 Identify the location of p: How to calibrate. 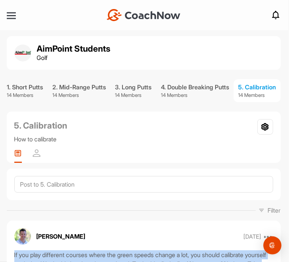
(41, 139).